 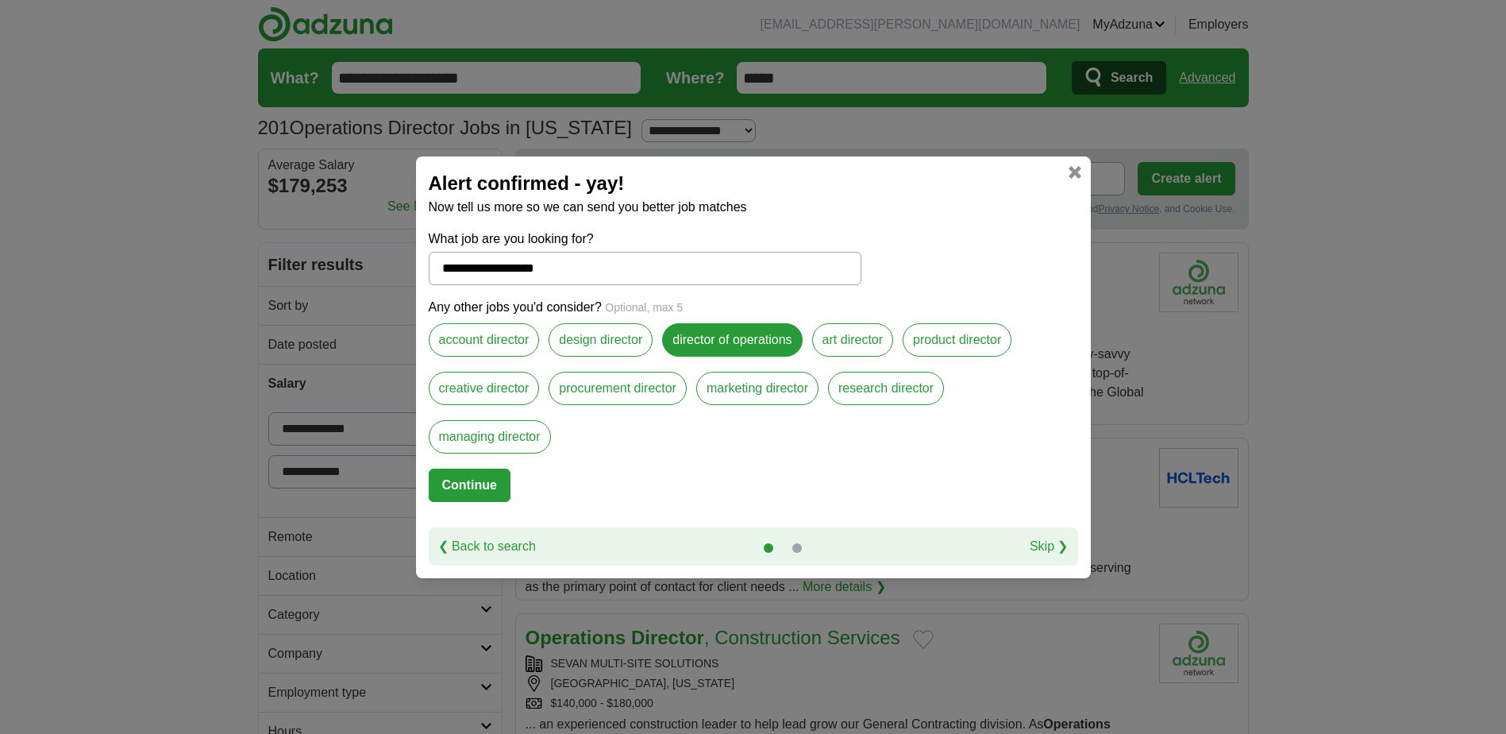 What do you see at coordinates (618, 388) in the screenshot?
I see `label: procurement director` at bounding box center [618, 388].